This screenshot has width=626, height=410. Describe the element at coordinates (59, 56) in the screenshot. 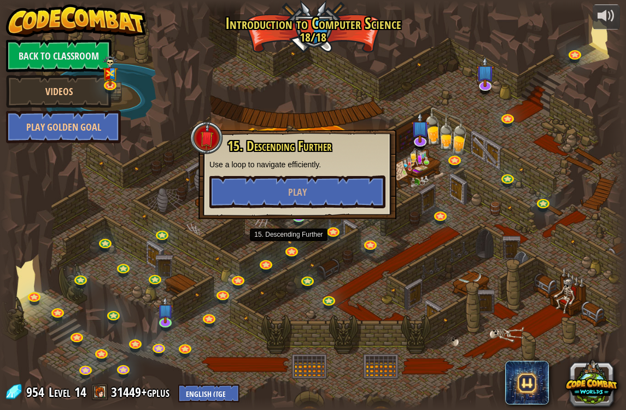

I see `a: Back to Classroom` at that location.